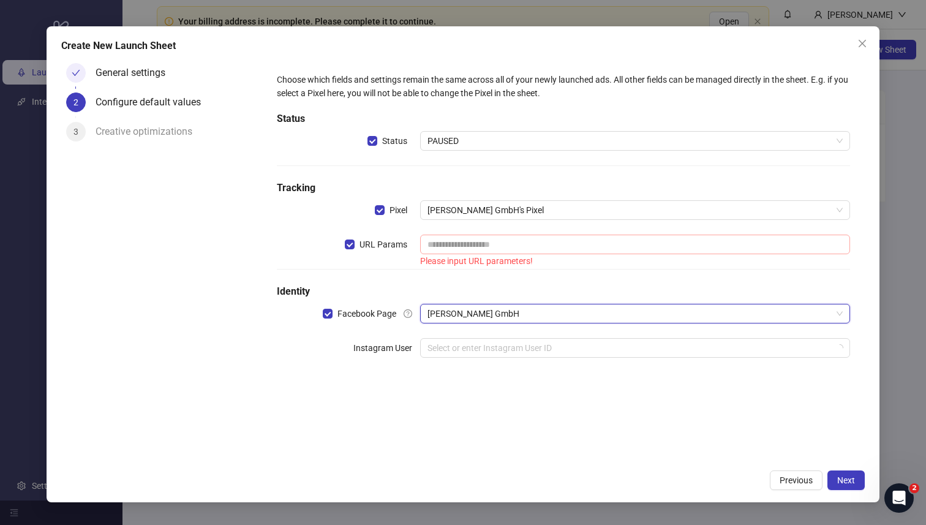 The width and height of the screenshot is (926, 525). I want to click on span: loading, so click(840, 347).